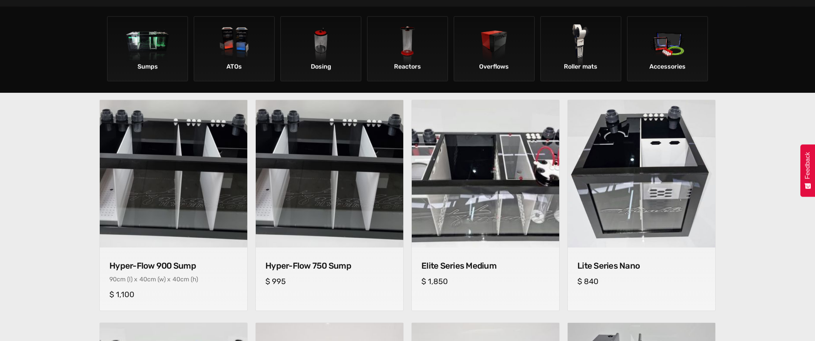 The image size is (815, 341). I want to click on img: Overflows, so click(494, 46).